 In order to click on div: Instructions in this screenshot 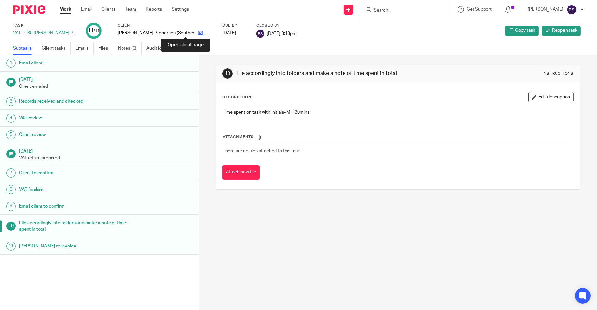, I will do `click(558, 74)`.